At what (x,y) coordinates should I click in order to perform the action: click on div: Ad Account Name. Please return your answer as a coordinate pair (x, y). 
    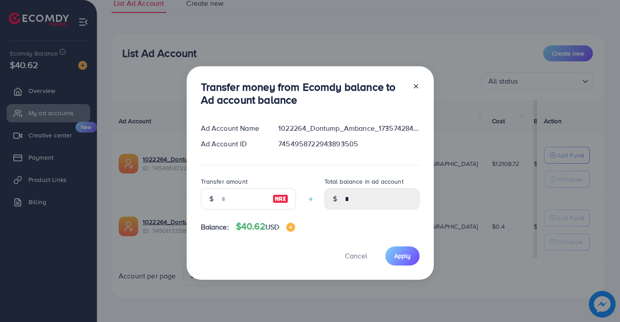
    Looking at the image, I should click on (232, 128).